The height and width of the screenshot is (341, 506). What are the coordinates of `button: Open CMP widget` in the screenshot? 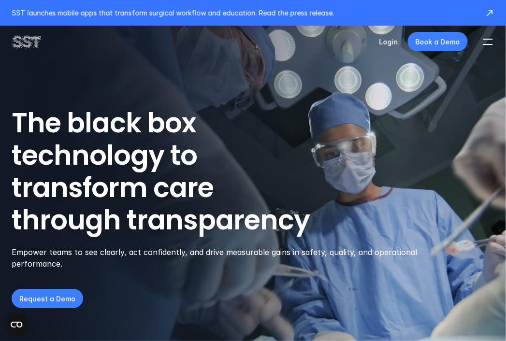 It's located at (16, 325).